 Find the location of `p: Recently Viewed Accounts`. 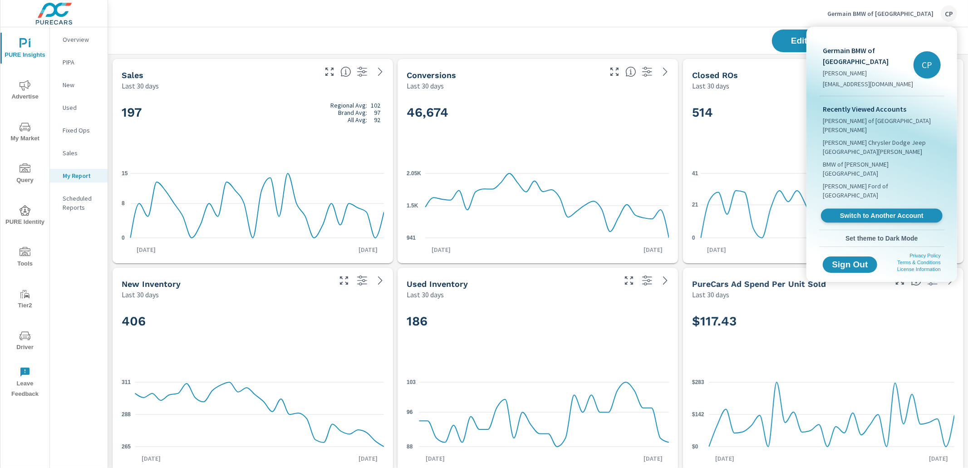

p: Recently Viewed Accounts is located at coordinates (882, 109).